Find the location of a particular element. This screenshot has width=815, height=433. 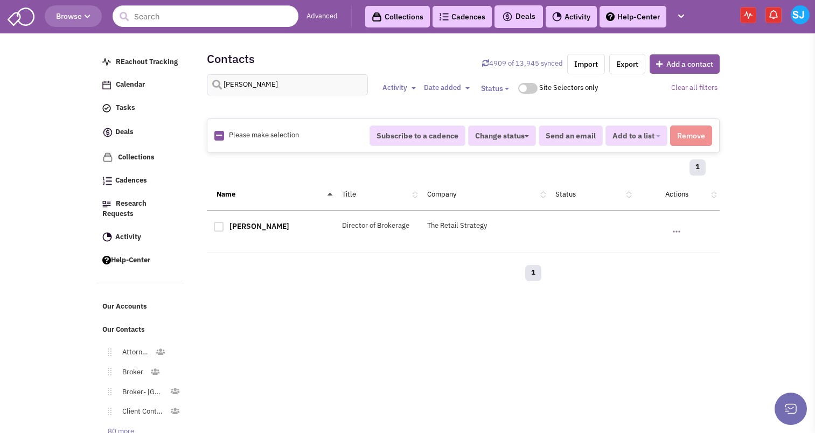

img: icon-tasks.png is located at coordinates (107, 108).